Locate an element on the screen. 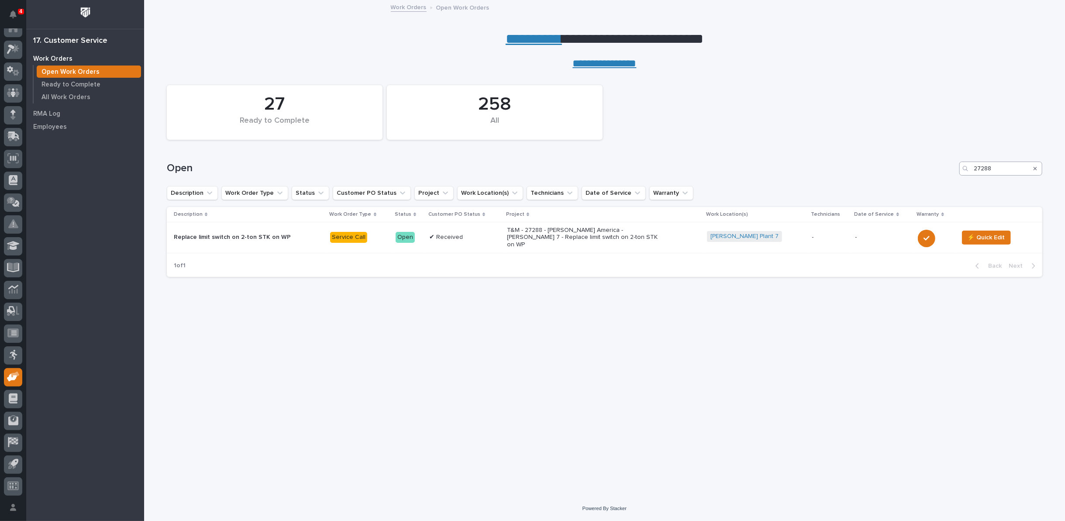 This screenshot has height=521, width=1065. p: Date of Service is located at coordinates (874, 214).